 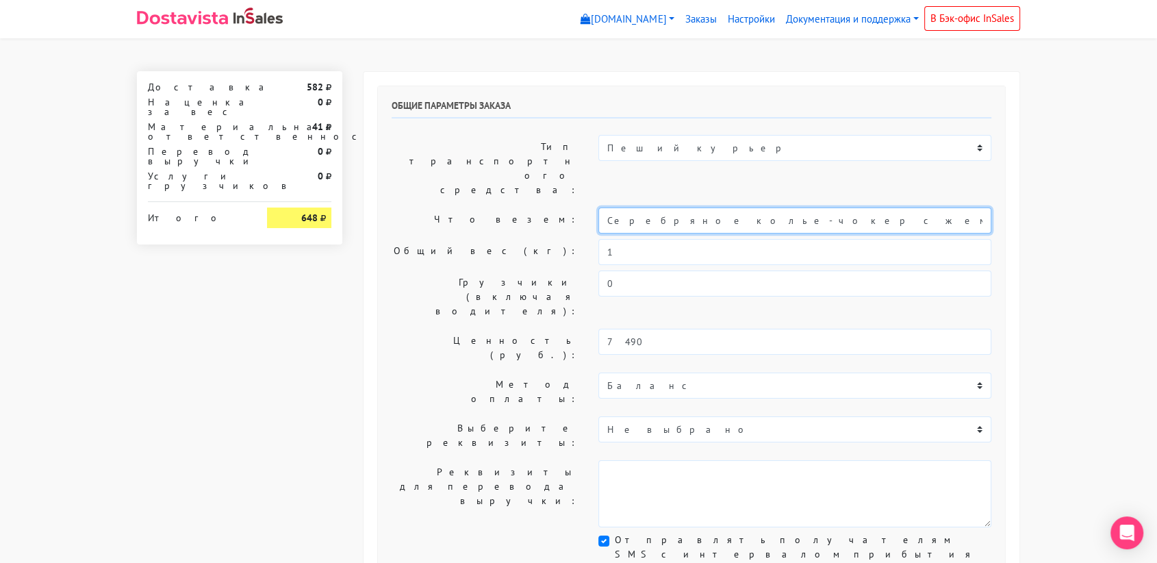 I want to click on div: Услуги грузчиков, so click(x=197, y=181).